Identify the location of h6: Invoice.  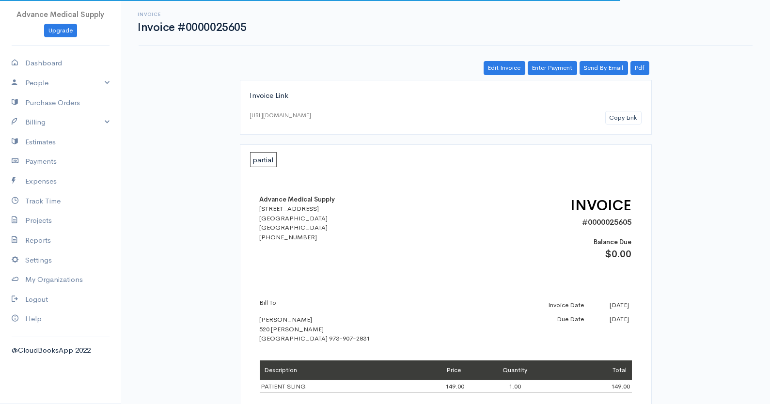
(192, 14).